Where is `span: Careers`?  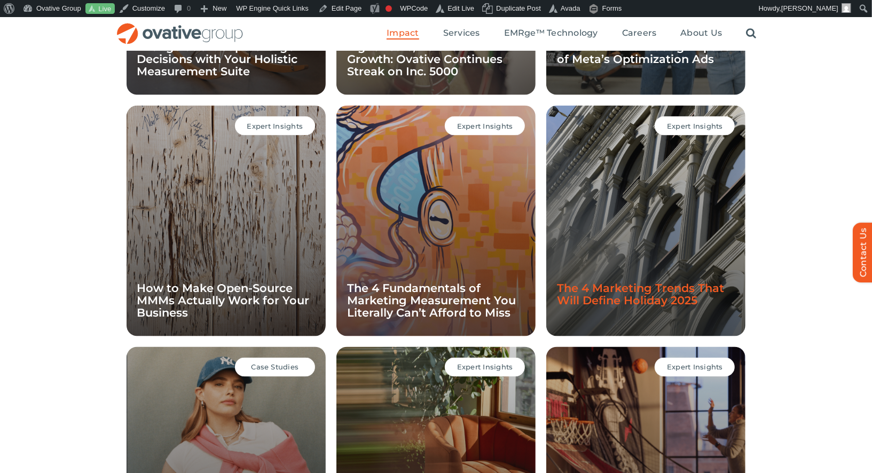
span: Careers is located at coordinates (639, 33).